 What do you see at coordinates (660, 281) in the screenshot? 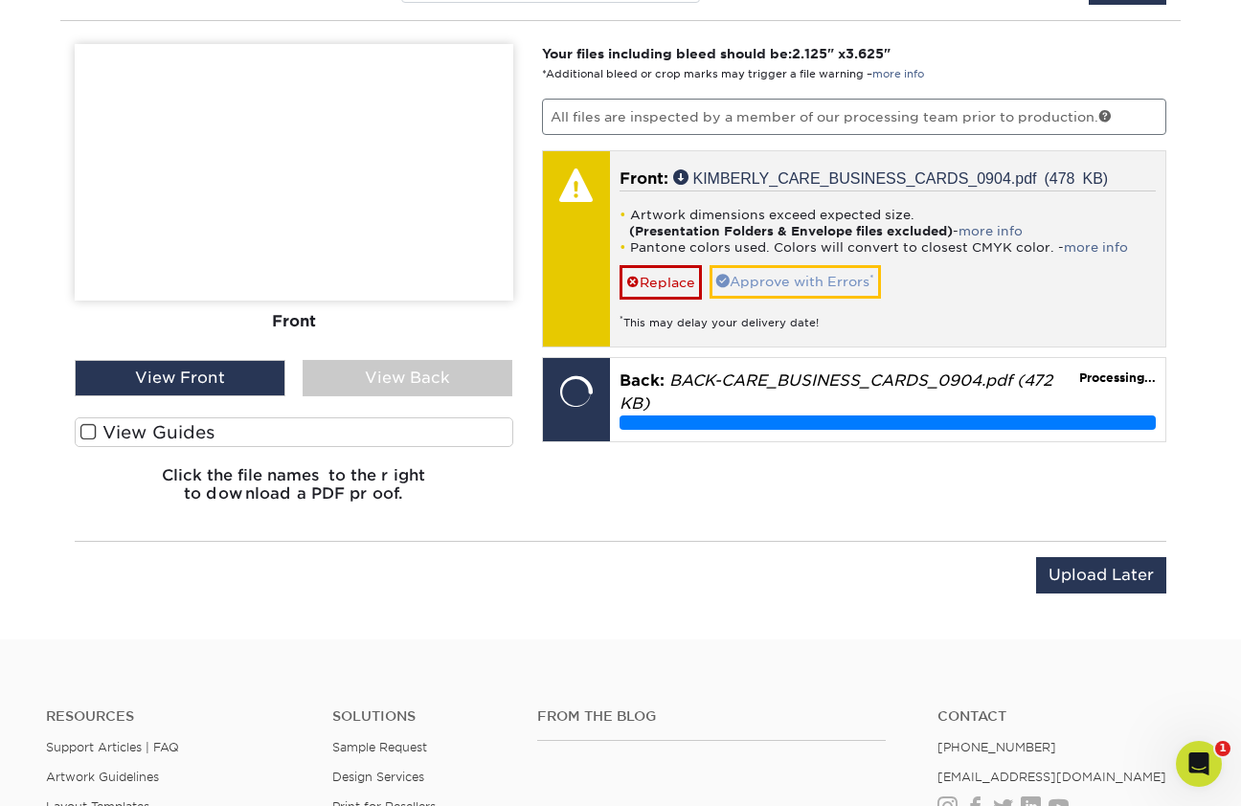
I see `a: Replace` at bounding box center [660, 281].